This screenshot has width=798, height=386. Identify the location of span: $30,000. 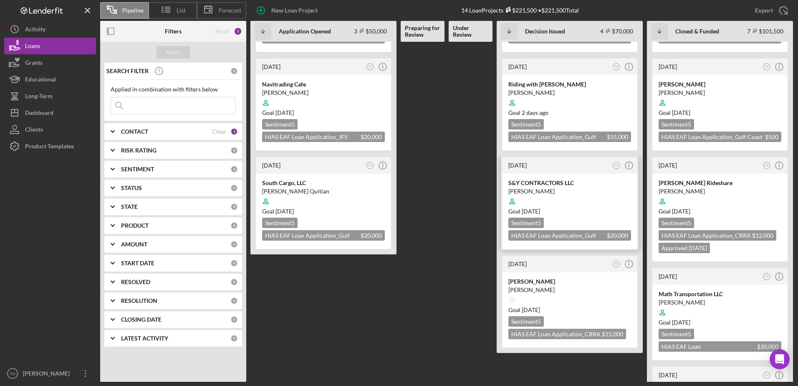
(768, 346).